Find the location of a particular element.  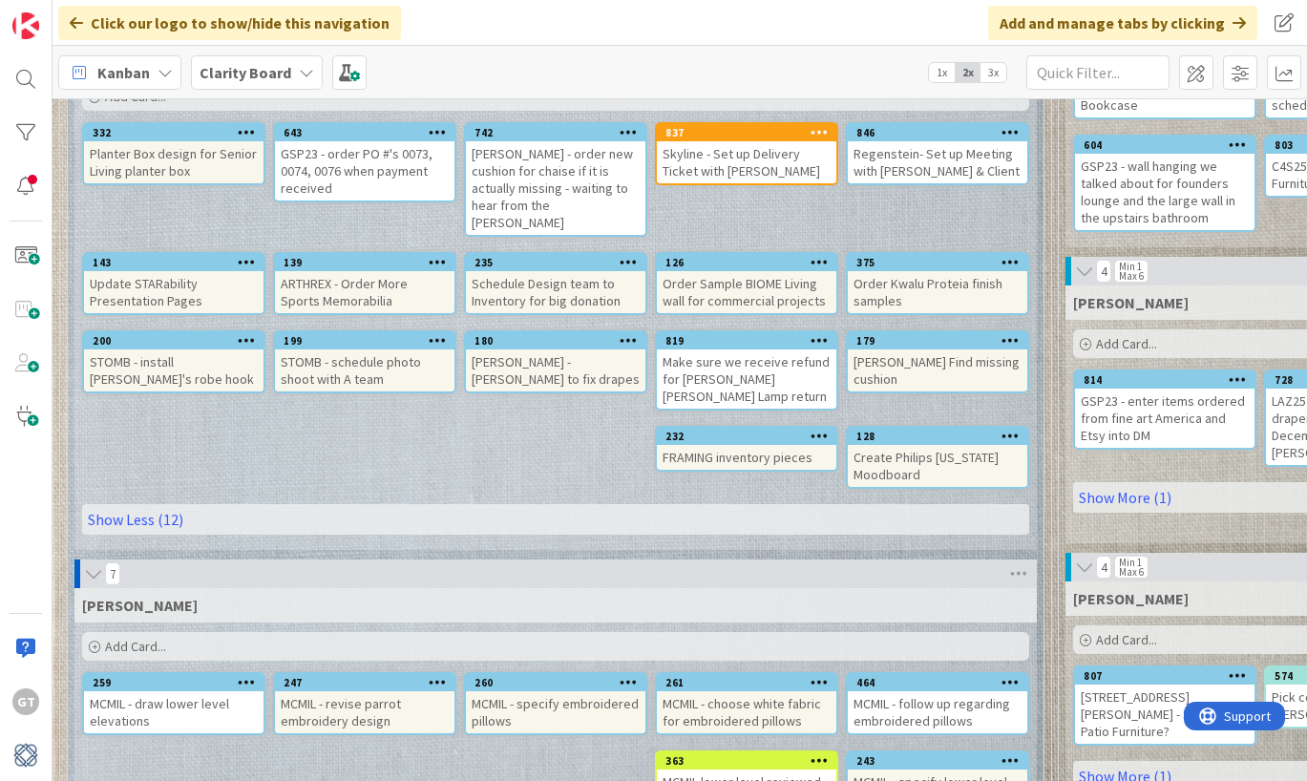

div: 199 is located at coordinates (369, 341).